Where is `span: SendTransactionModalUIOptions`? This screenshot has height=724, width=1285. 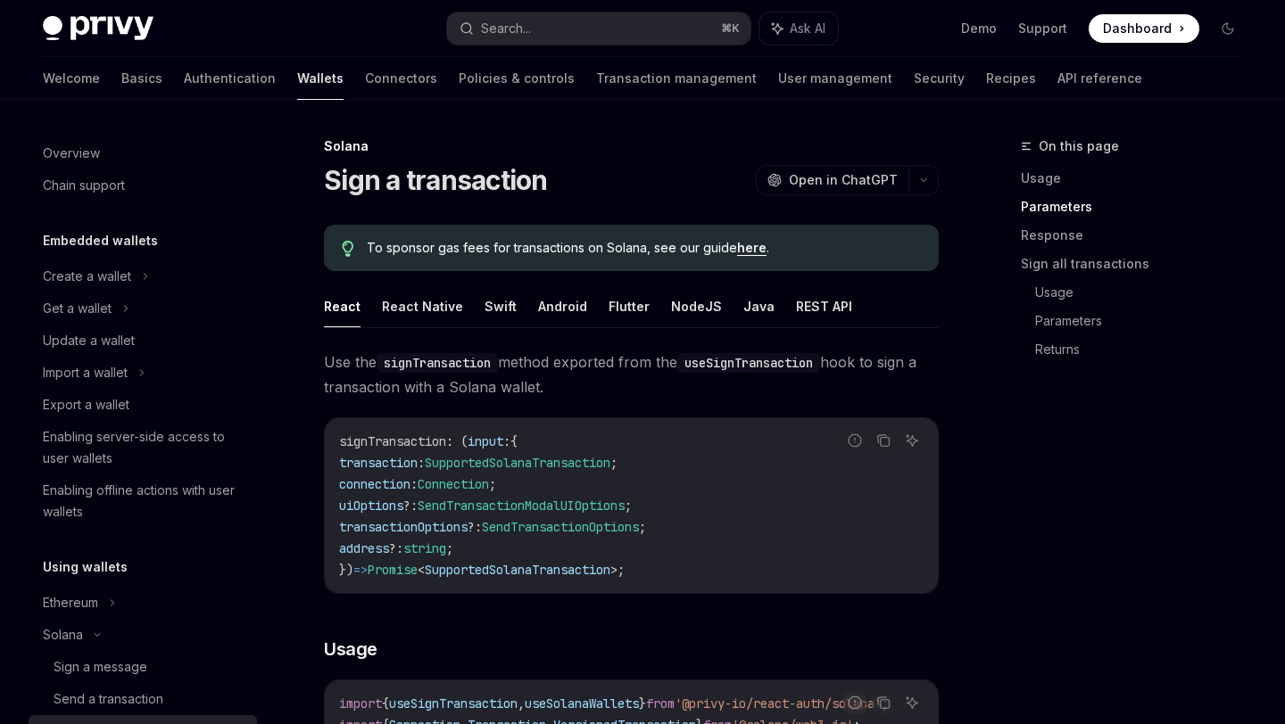 span: SendTransactionModalUIOptions is located at coordinates (521, 506).